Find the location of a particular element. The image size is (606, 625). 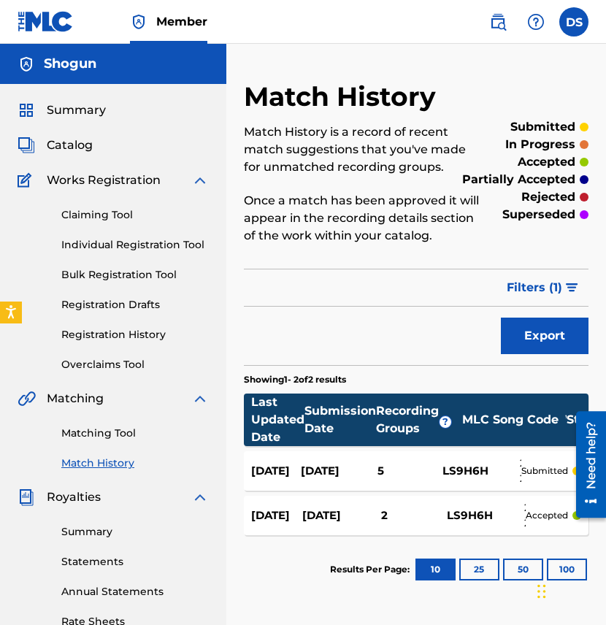

div: Submission Date is located at coordinates (340, 420).